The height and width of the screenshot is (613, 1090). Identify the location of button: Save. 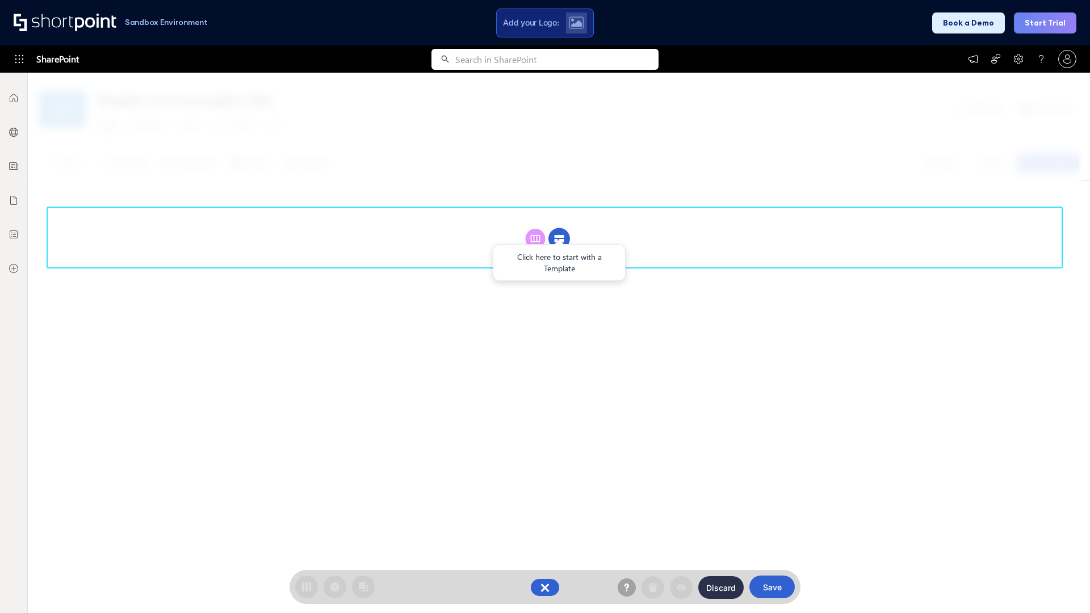
(772, 587).